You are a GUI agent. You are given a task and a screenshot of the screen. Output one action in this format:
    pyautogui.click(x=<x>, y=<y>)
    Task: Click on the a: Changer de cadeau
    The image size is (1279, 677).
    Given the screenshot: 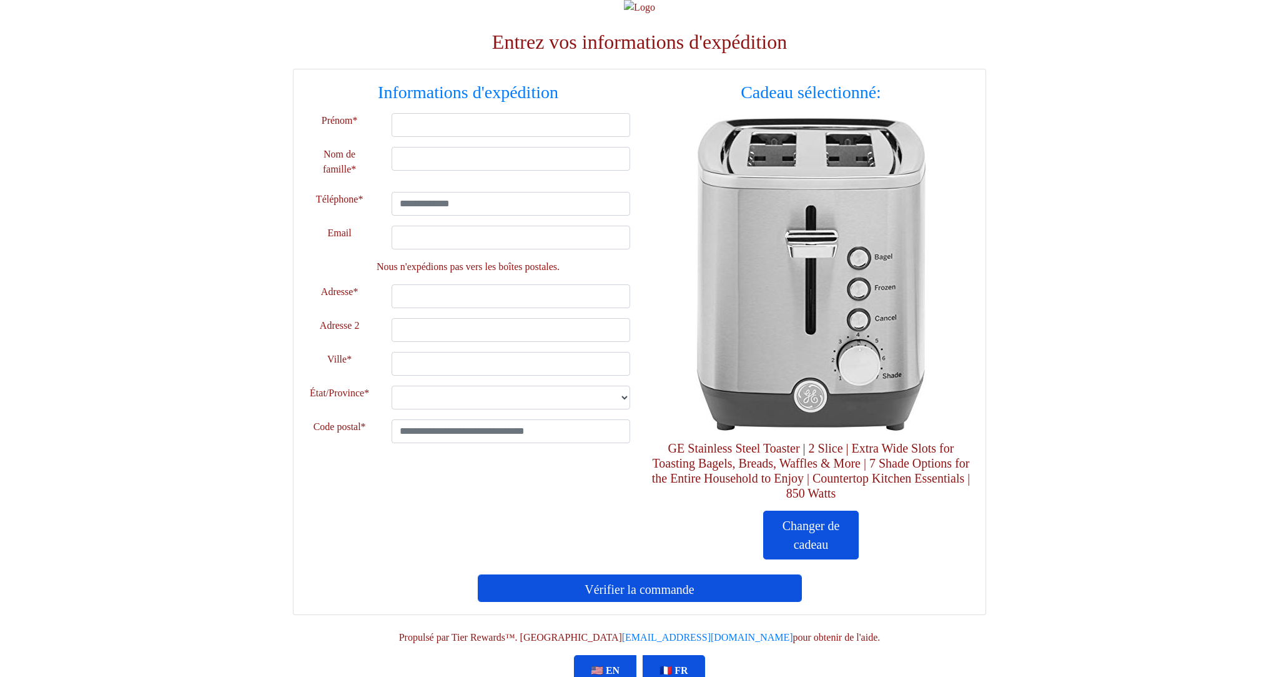 What is the action you would take?
    pyautogui.click(x=811, y=535)
    